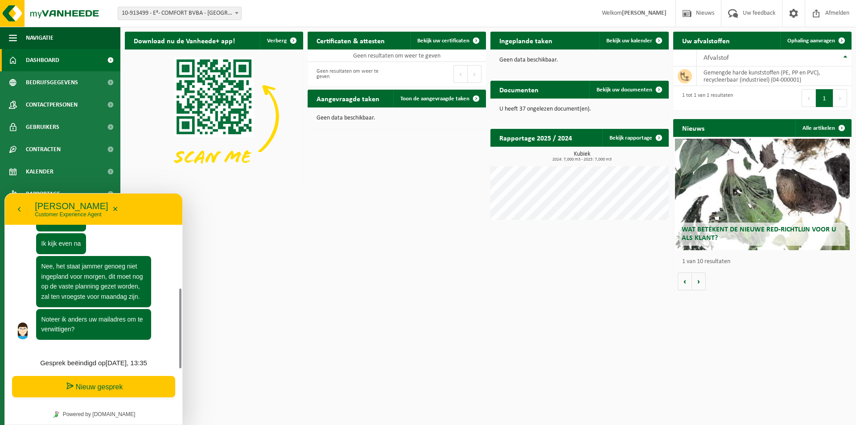 Image resolution: width=856 pixels, height=425 pixels. I want to click on span: Rapportage, so click(43, 194).